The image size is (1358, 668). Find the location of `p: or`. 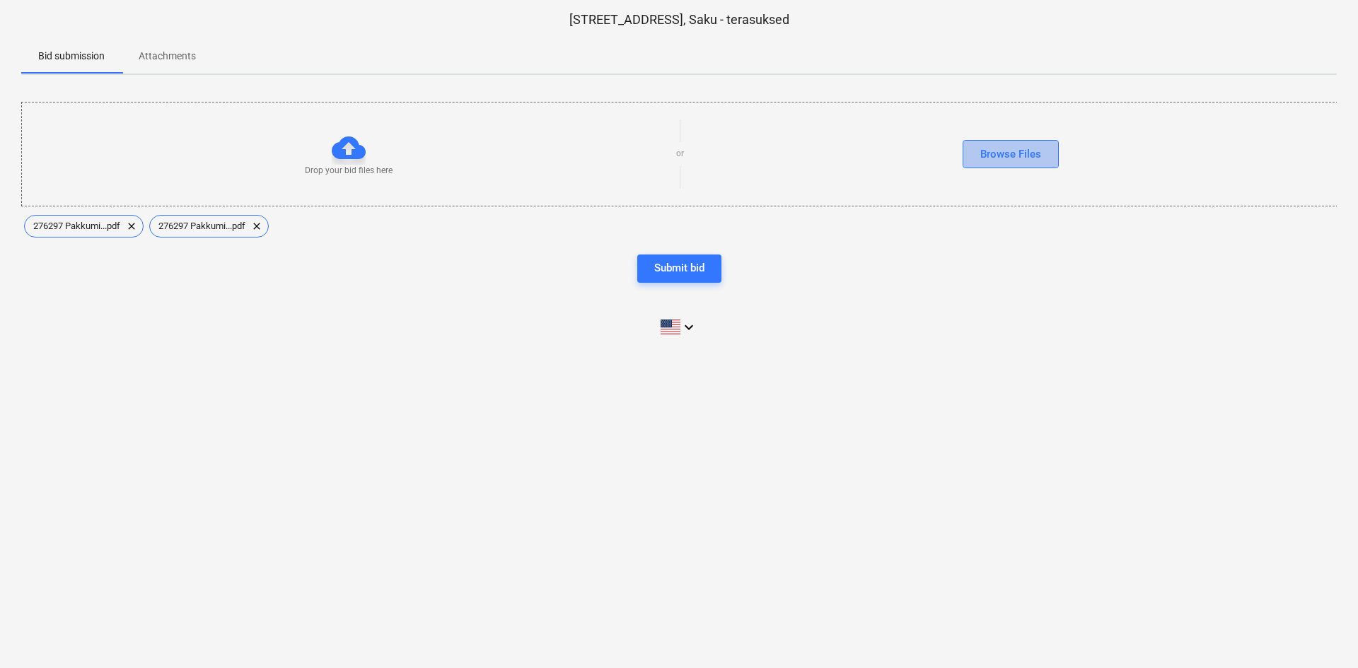

p: or is located at coordinates (680, 153).